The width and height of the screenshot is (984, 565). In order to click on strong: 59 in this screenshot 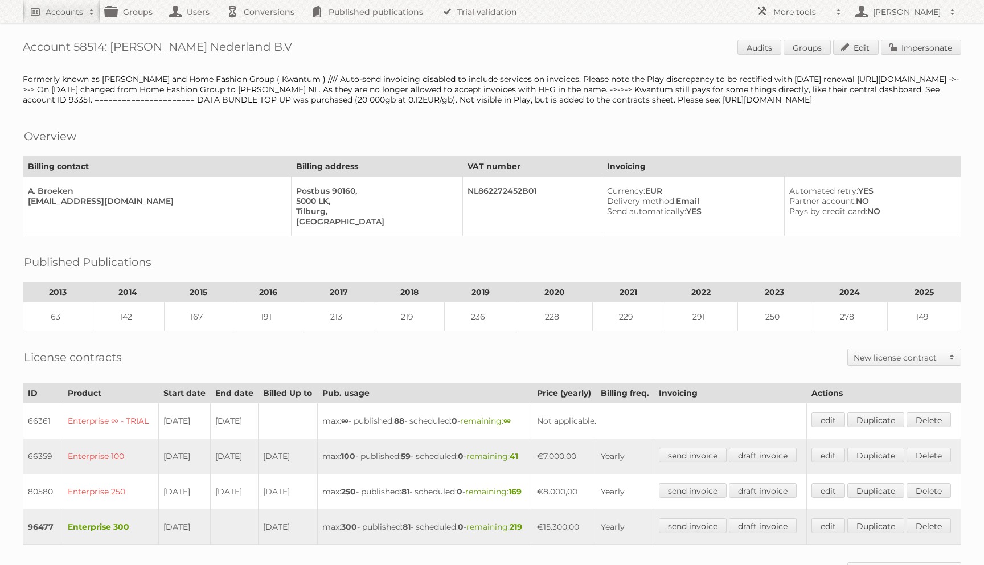, I will do `click(405, 456)`.